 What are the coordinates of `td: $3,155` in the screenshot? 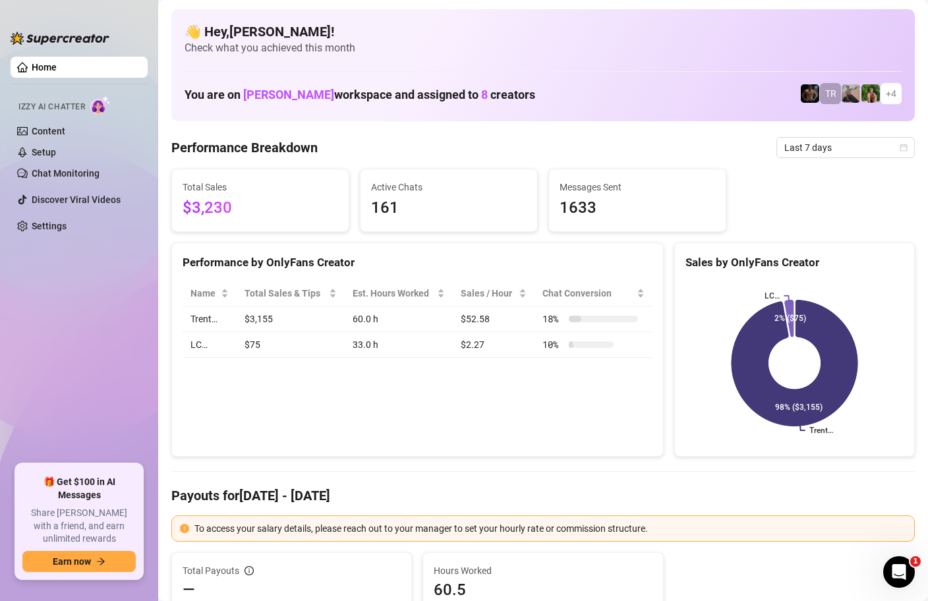 It's located at (290, 319).